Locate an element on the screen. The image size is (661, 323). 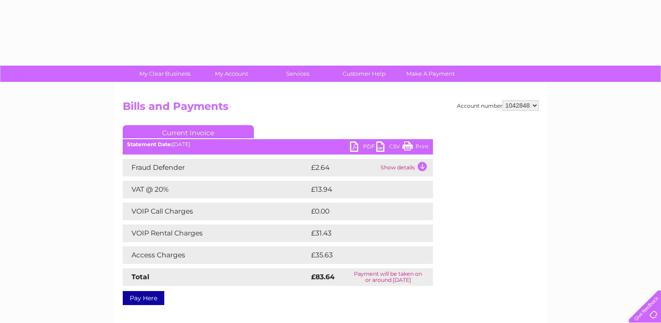
td: £0.00 is located at coordinates (361, 211).